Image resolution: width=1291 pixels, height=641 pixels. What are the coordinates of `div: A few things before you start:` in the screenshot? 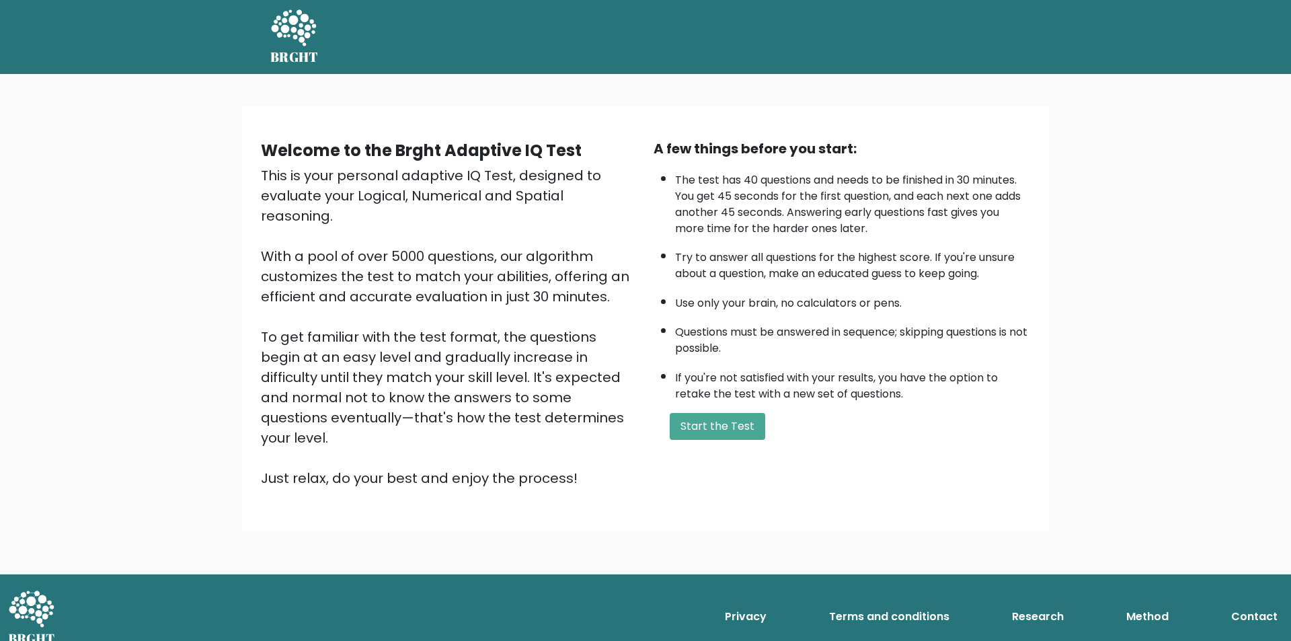 It's located at (842, 149).